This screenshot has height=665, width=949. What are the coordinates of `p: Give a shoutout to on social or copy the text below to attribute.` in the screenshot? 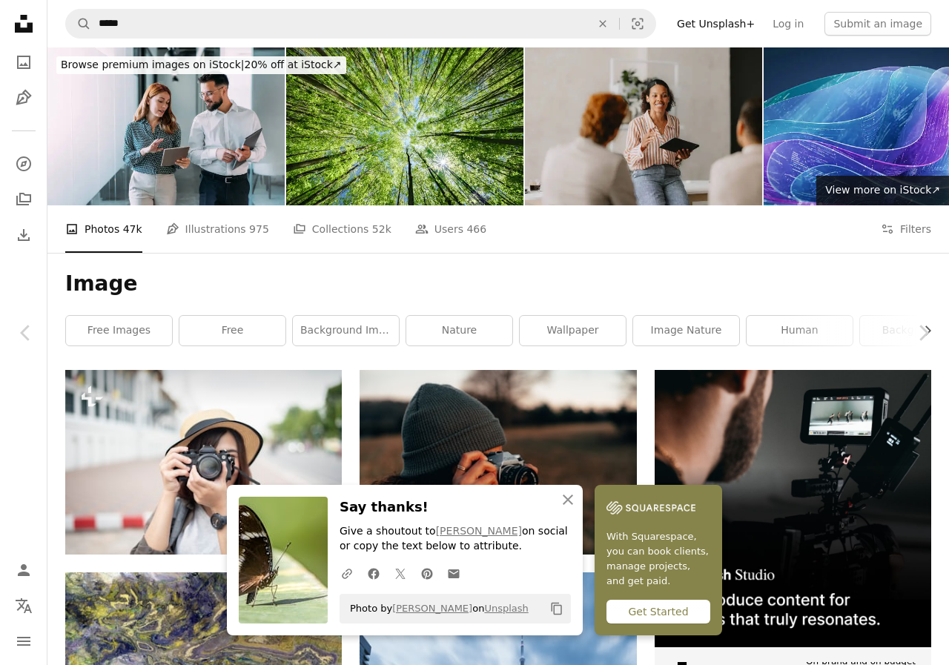 It's located at (455, 539).